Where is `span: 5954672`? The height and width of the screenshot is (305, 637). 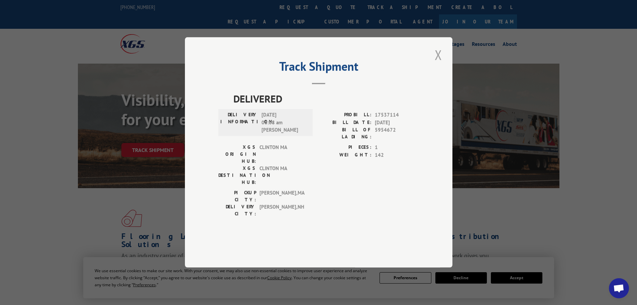
span: 5954672 is located at coordinates (397, 133).